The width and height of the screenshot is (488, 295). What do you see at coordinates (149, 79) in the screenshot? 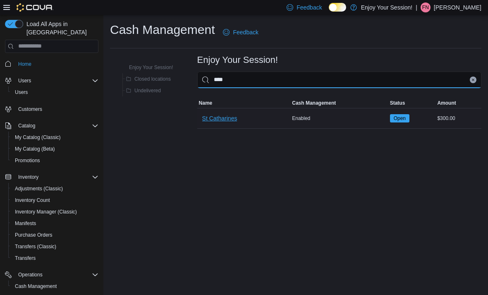
I see `button: Closed locations` at bounding box center [149, 79].